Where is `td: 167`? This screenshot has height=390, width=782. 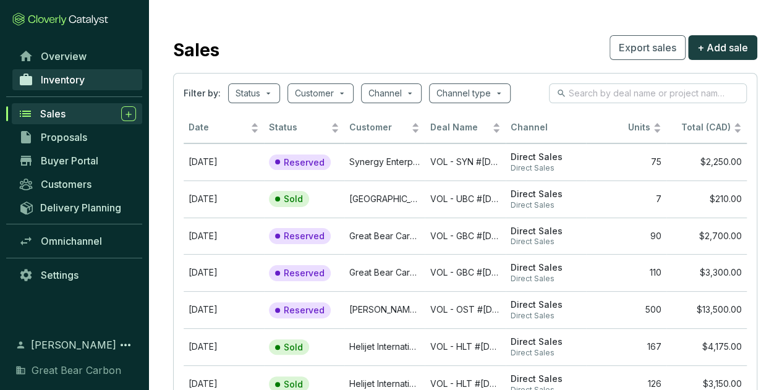
td: 167 is located at coordinates (627, 347).